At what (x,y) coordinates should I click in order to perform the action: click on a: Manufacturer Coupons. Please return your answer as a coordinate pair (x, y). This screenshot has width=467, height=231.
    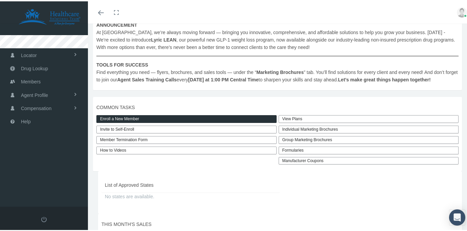
    Looking at the image, I should click on (368, 159).